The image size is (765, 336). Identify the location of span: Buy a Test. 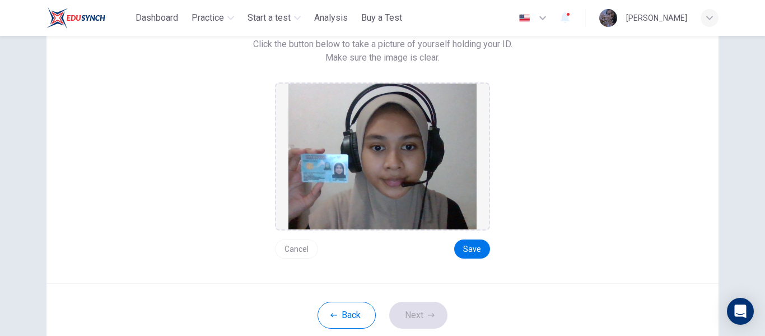
(382, 18).